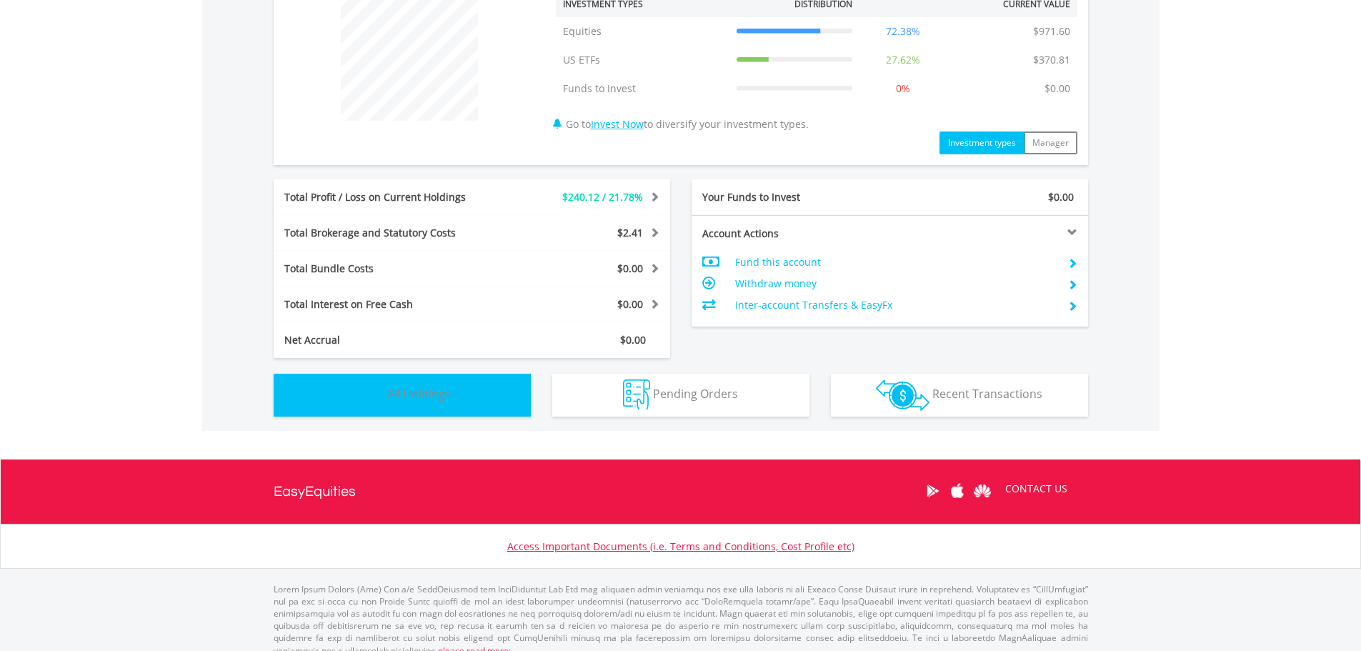  Describe the element at coordinates (602, 197) in the screenshot. I see `span: $240.12 / 21.78%` at that location.